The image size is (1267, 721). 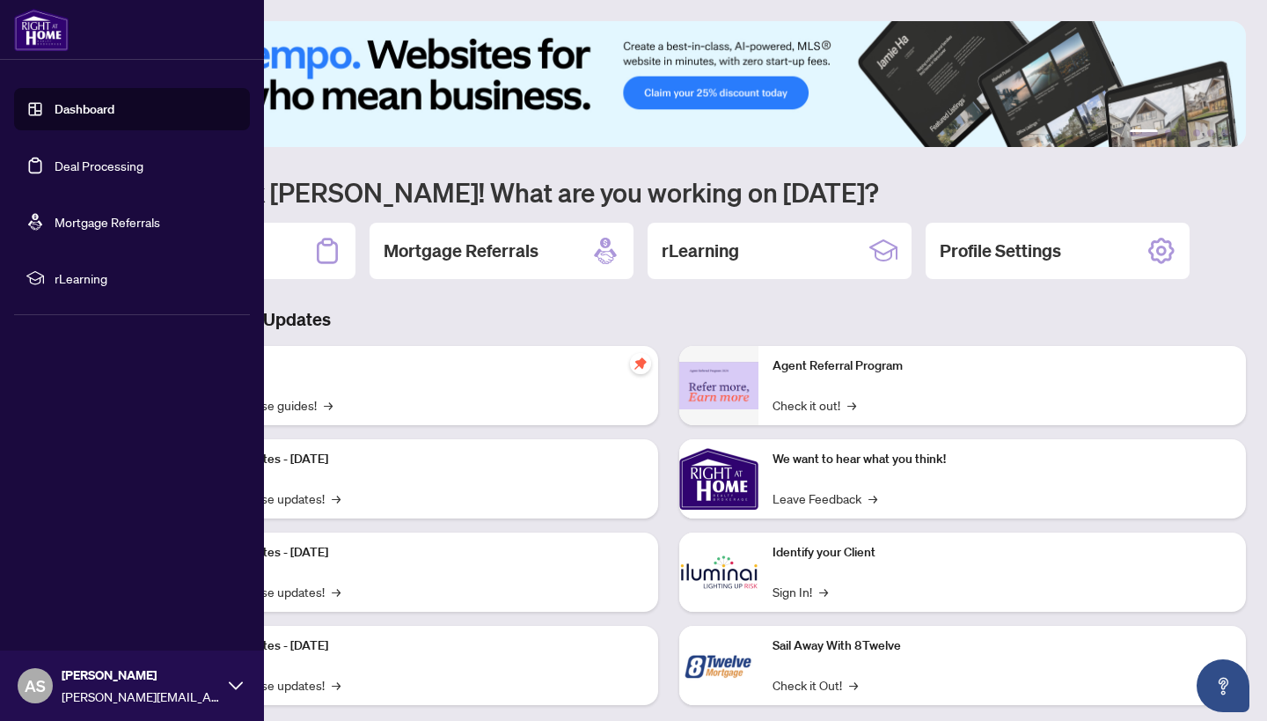 I want to click on h2: Profile Settings, so click(x=1001, y=251).